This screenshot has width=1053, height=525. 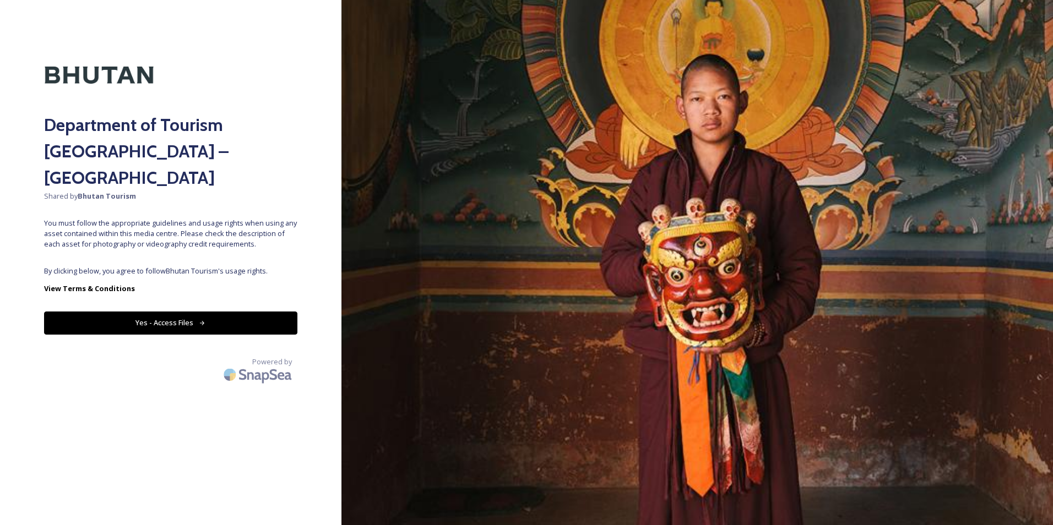 What do you see at coordinates (171, 323) in the screenshot?
I see `button: Yes - Access Files` at bounding box center [171, 323].